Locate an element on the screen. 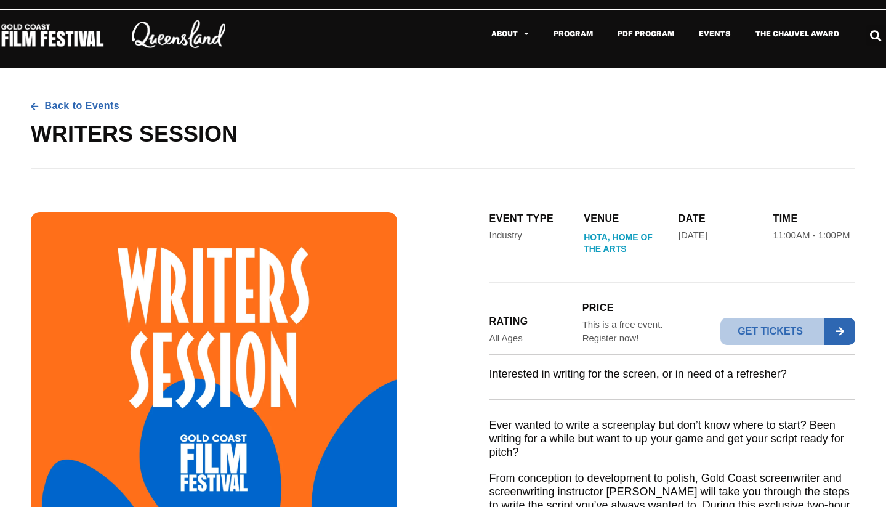 The height and width of the screenshot is (507, 886). span: HOTA, Home of the Arts is located at coordinates (625, 245).